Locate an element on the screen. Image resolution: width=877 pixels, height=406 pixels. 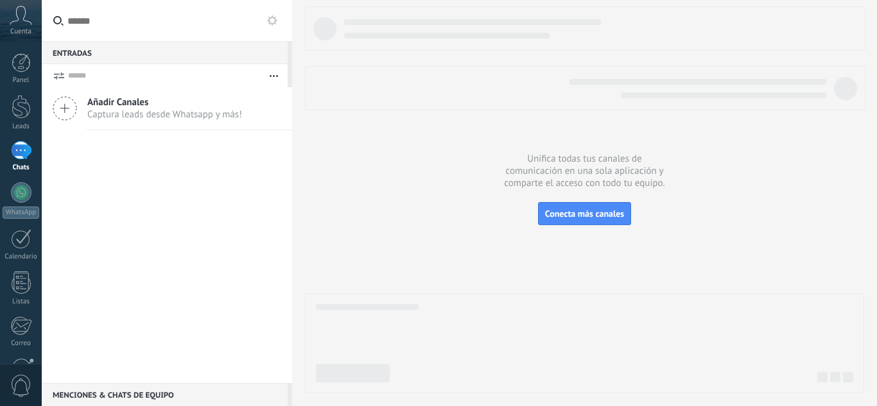
div: Entradas is located at coordinates (164, 53).